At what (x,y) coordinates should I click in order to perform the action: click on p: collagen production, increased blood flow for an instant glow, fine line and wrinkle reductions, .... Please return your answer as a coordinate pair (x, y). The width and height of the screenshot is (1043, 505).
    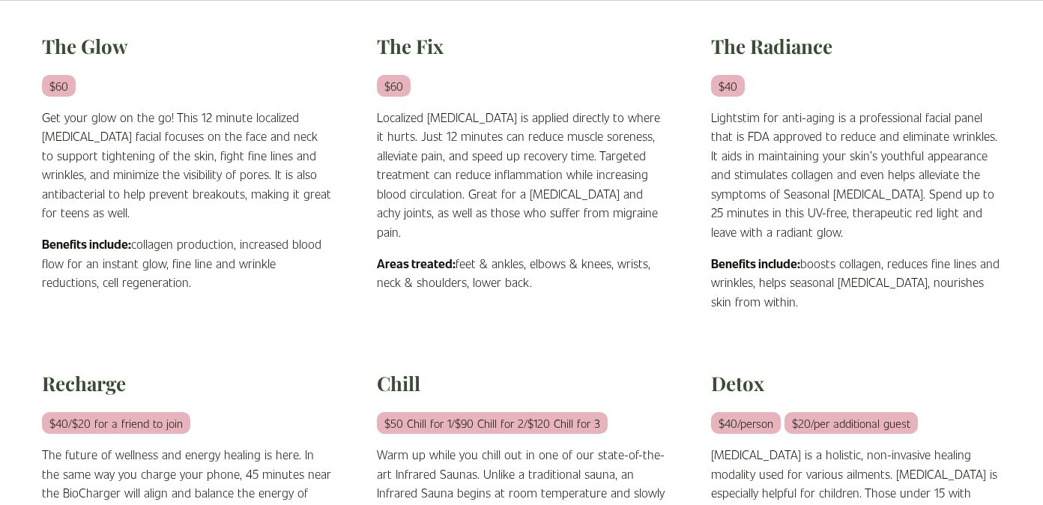
    Looking at the image, I should click on (187, 263).